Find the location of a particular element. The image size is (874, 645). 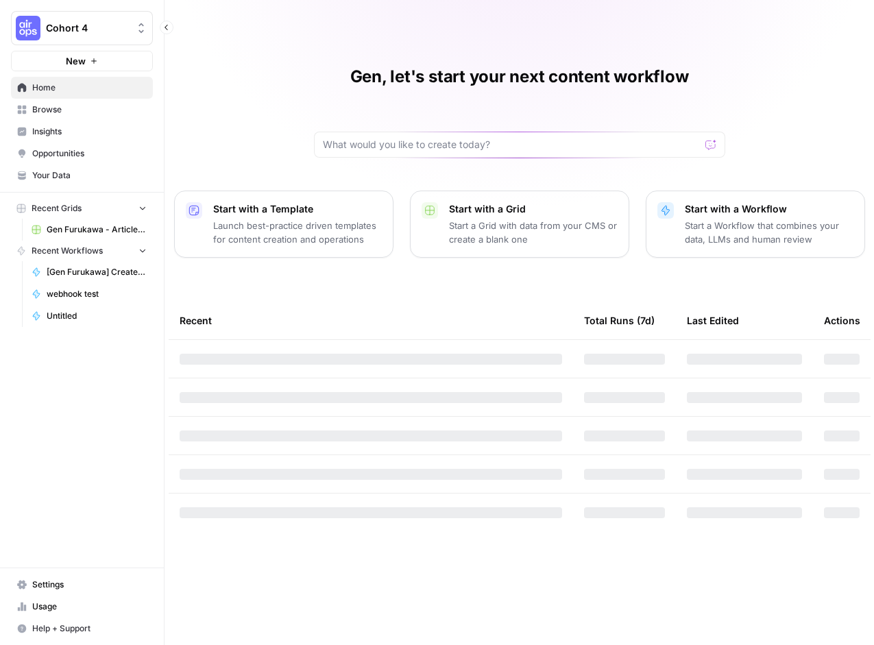

span: Opportunities is located at coordinates (89, 154).